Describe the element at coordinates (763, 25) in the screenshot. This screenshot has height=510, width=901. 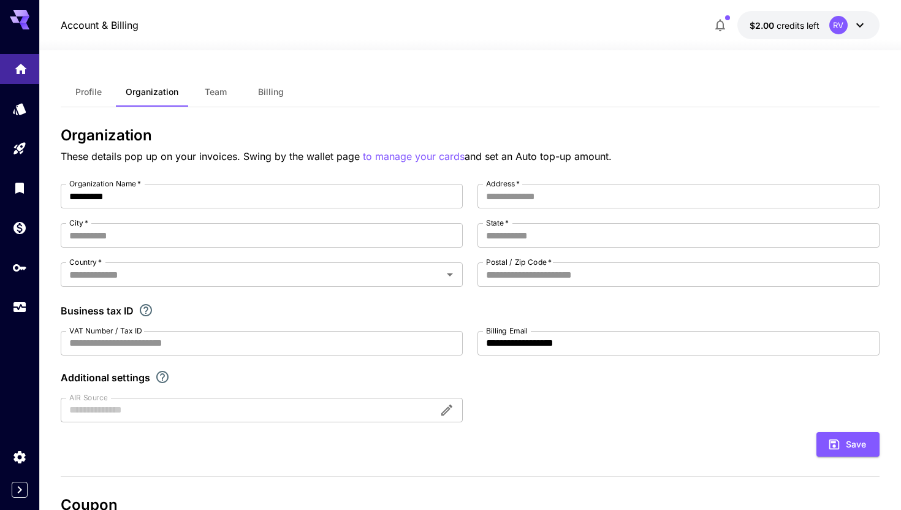
I see `span: $2.00` at that location.